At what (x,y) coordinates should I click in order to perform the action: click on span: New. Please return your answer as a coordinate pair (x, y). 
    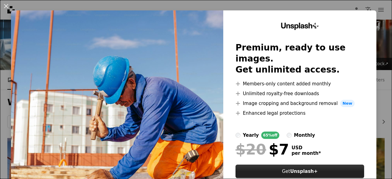
    Looking at the image, I should click on (347, 103).